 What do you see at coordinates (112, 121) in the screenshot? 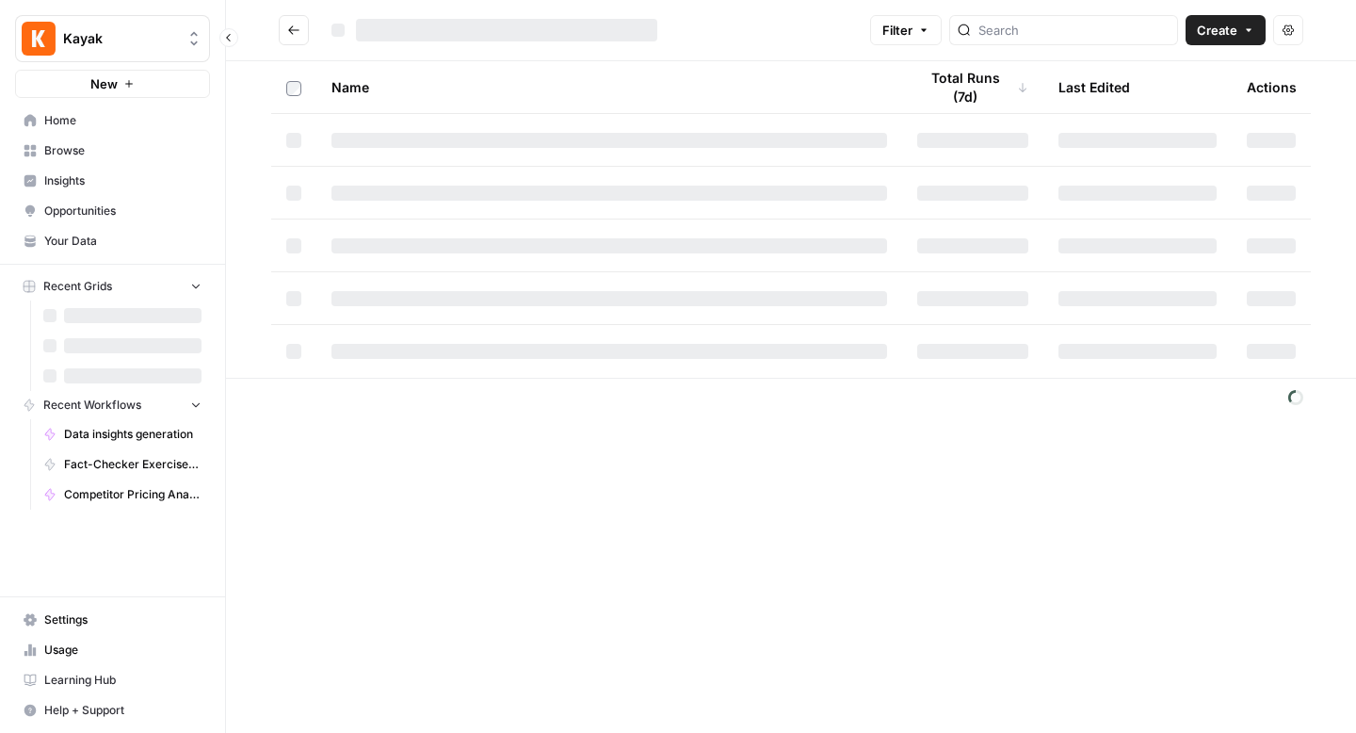
I see `a: Home` at bounding box center [112, 121].